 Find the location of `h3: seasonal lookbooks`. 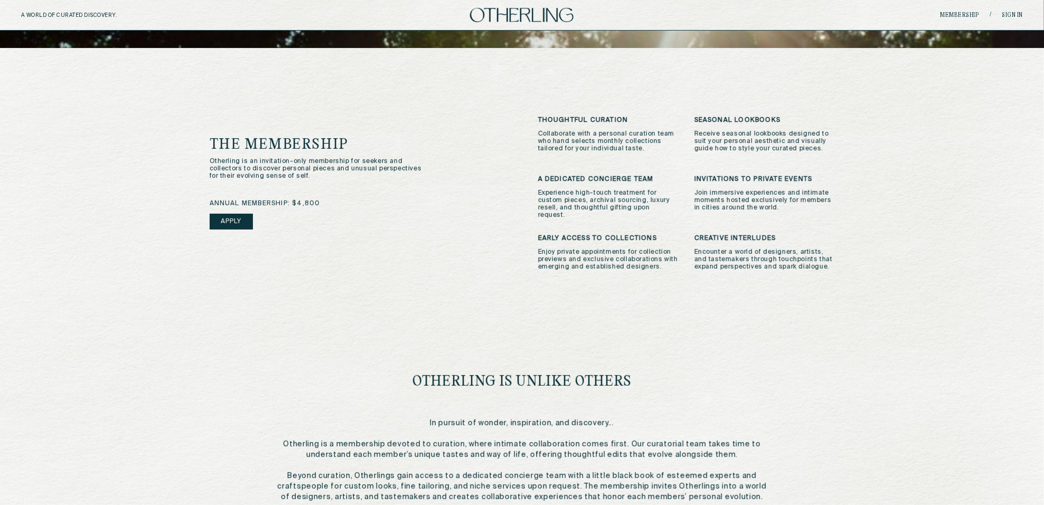

h3: seasonal lookbooks is located at coordinates (764, 120).